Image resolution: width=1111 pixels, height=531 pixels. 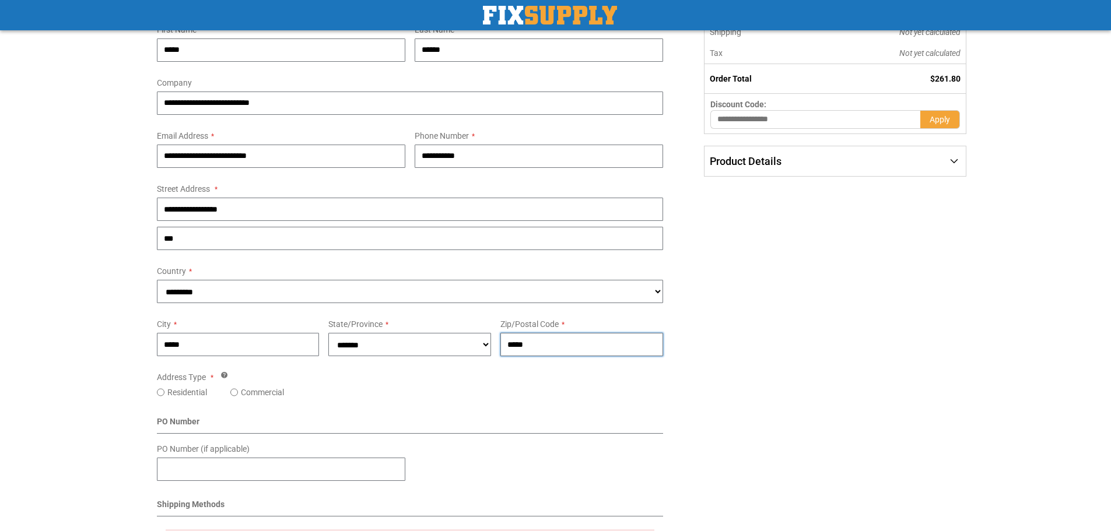 I want to click on span: $261.80, so click(x=945, y=79).